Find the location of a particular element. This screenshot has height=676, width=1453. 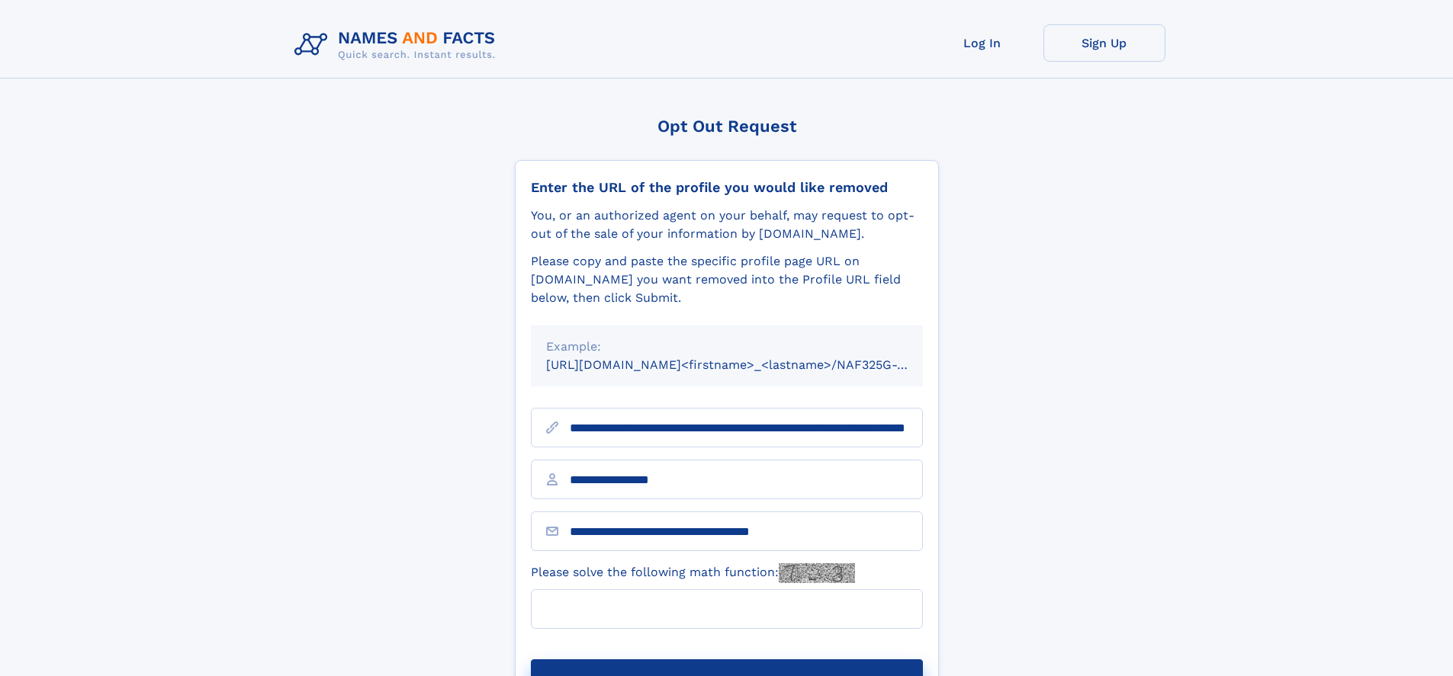

div: Enter the URL of the profile you would like removed is located at coordinates (727, 188).